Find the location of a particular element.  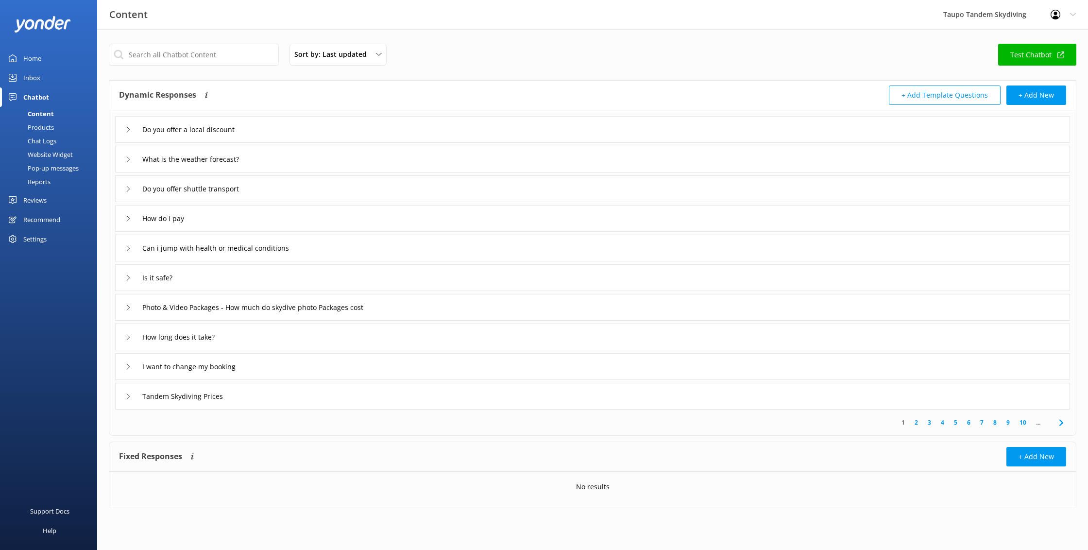

h4: Fixed Responses is located at coordinates (151, 457).